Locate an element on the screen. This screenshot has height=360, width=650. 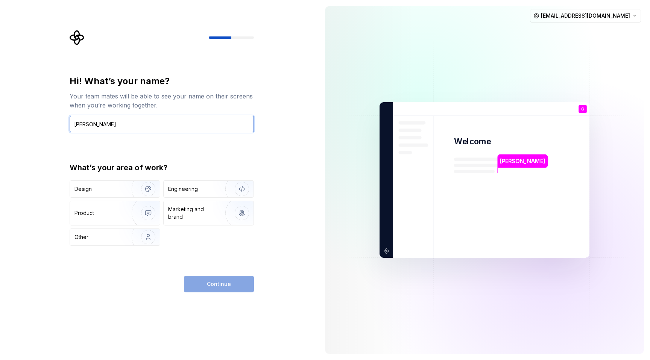
div: What’s your area of work? is located at coordinates (162, 168).